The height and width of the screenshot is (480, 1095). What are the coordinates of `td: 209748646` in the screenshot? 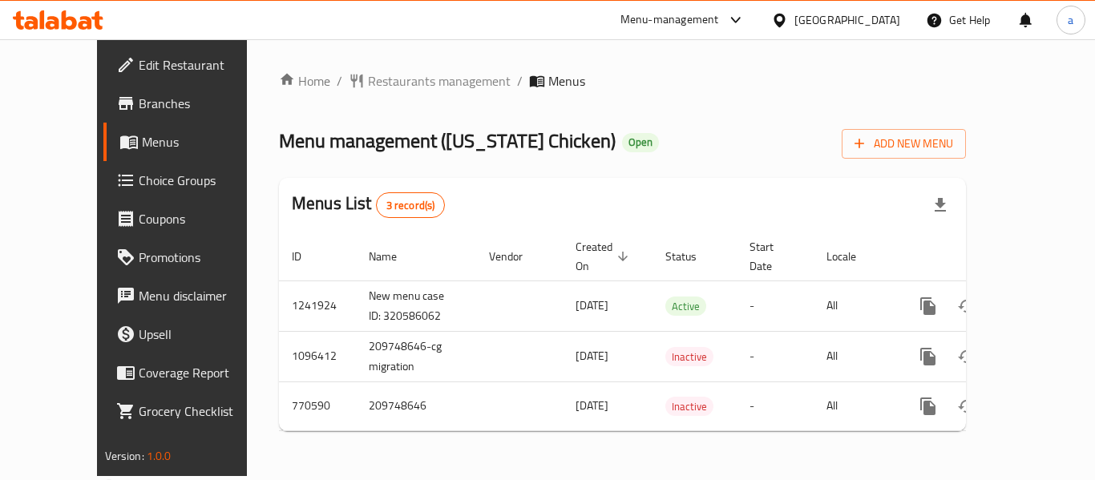 It's located at (416, 405).